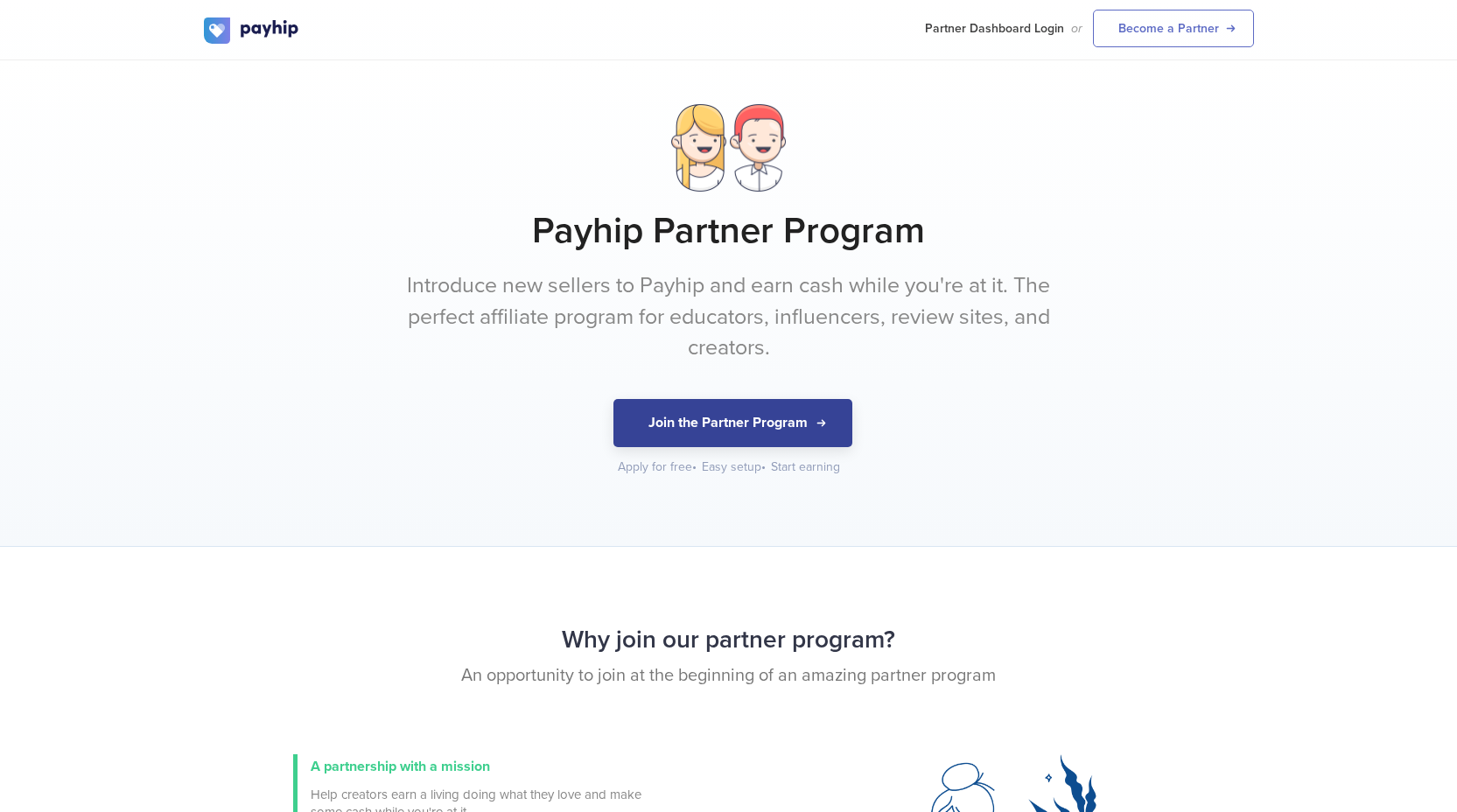  What do you see at coordinates (734, 467) in the screenshot?
I see `div: Easy setup` at bounding box center [734, 467].